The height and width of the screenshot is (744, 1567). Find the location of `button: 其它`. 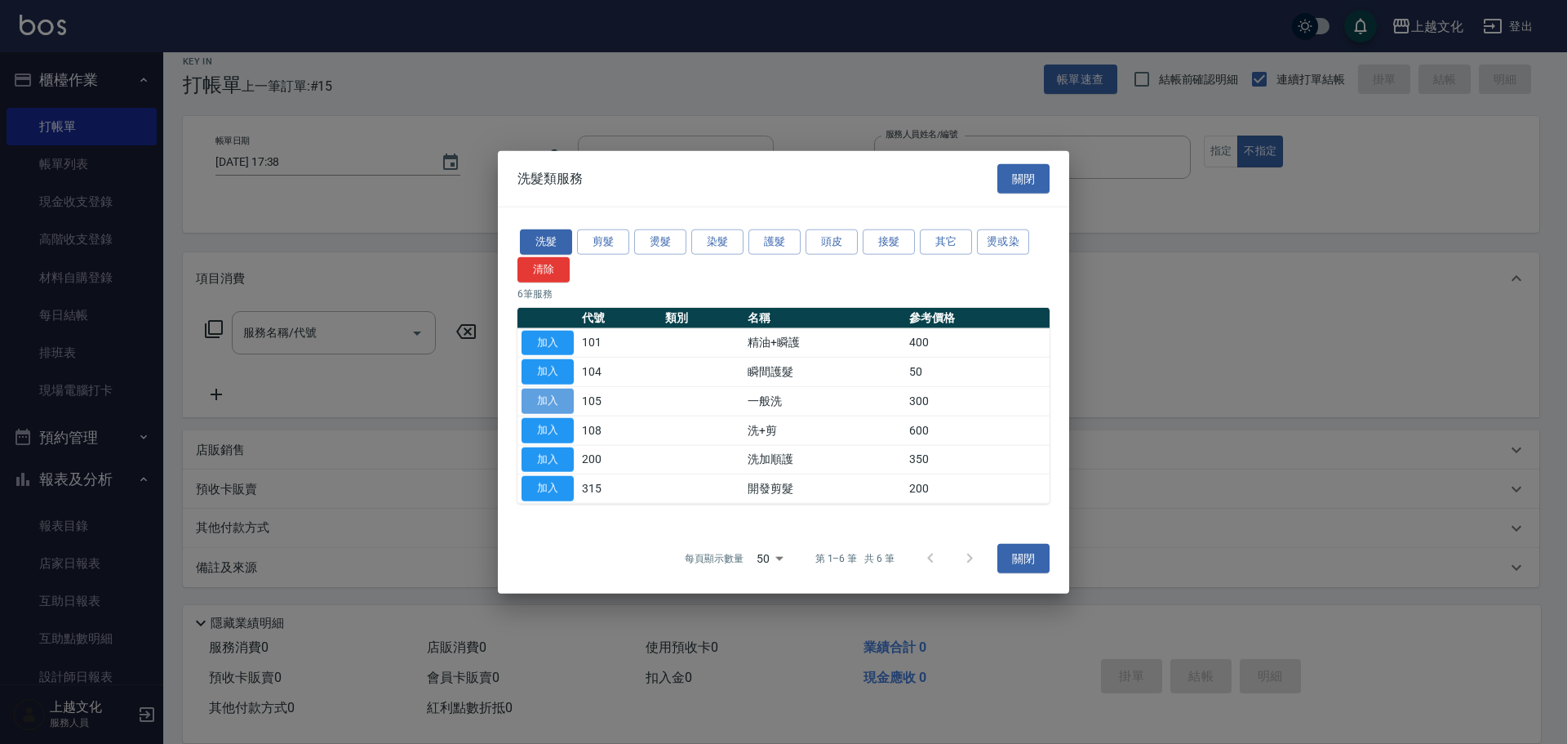

button: 其它 is located at coordinates (946, 242).